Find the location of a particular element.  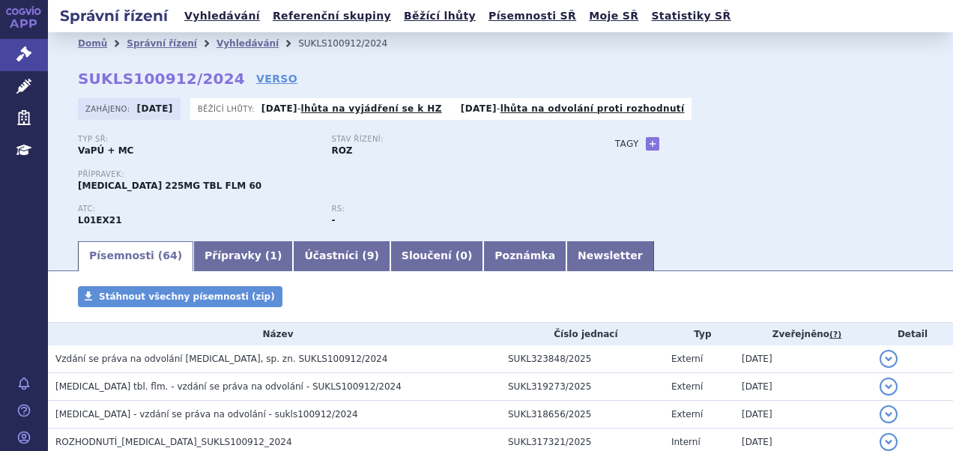

a: Stáhnout všechny písemnosti (zip) is located at coordinates (180, 297).